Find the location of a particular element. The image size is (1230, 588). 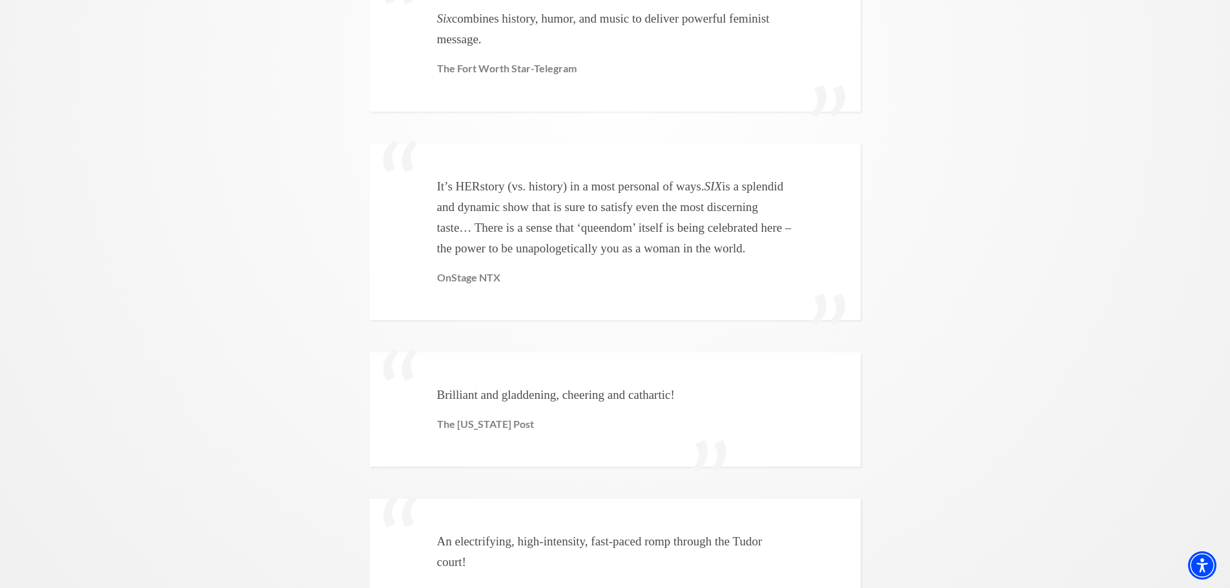

em: SIX is located at coordinates (713, 186).